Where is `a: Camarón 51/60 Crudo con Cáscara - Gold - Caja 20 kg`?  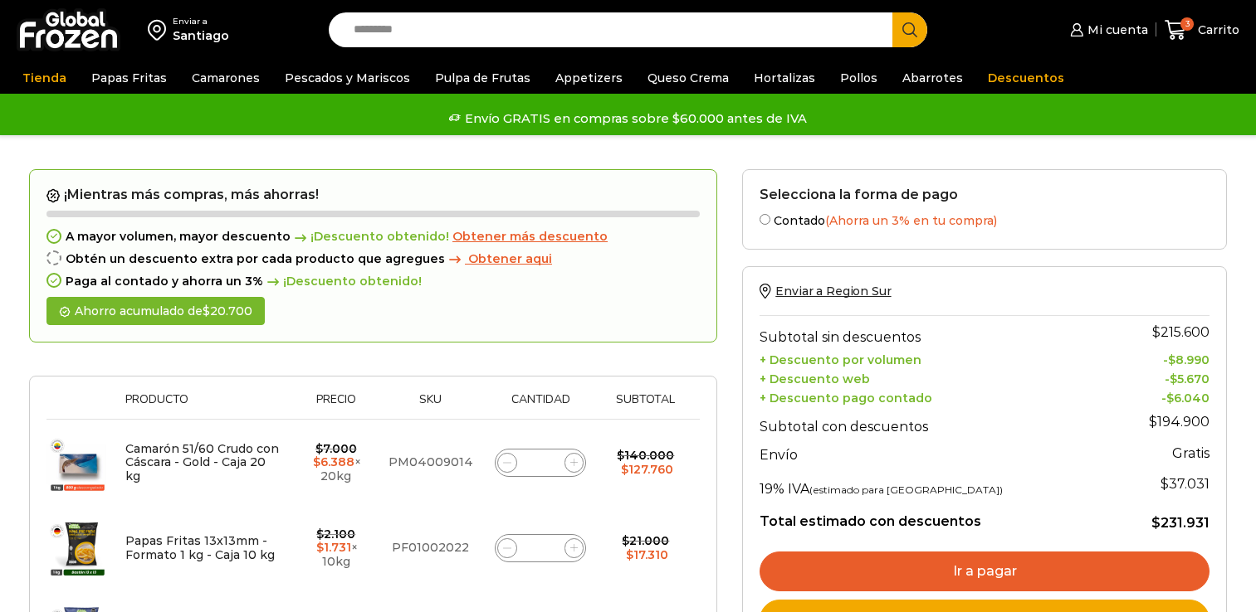 a: Camarón 51/60 Crudo con Cáscara - Gold - Caja 20 kg is located at coordinates (202, 463).